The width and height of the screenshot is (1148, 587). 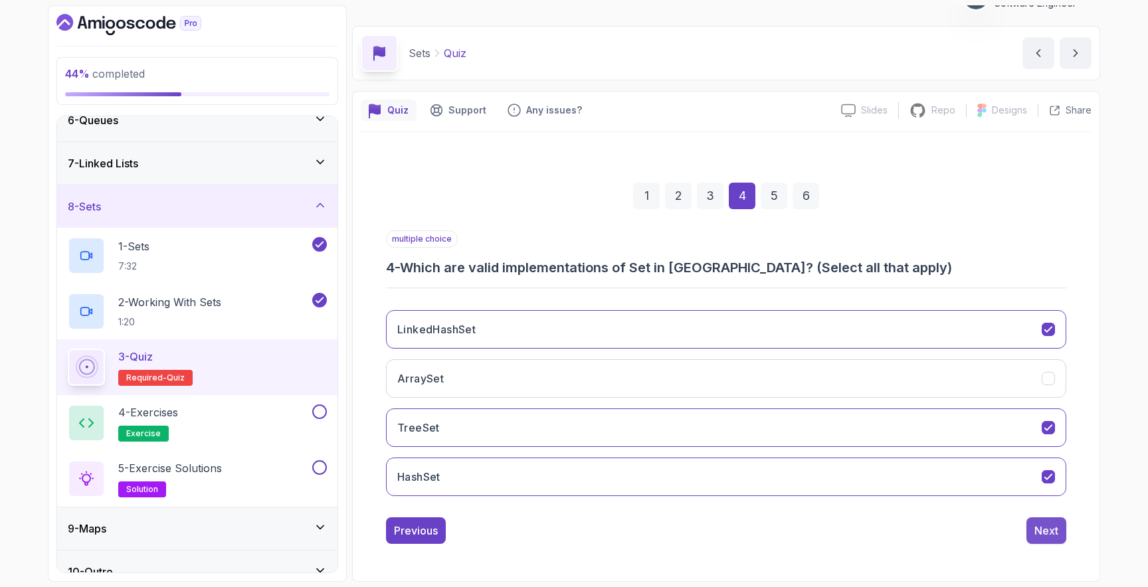 I want to click on button: quiz button, so click(x=389, y=110).